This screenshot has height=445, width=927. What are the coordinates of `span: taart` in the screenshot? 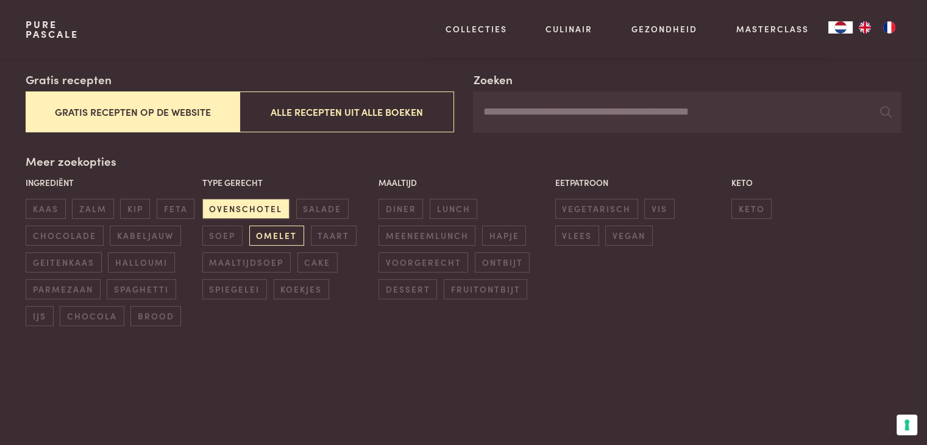 It's located at (333, 235).